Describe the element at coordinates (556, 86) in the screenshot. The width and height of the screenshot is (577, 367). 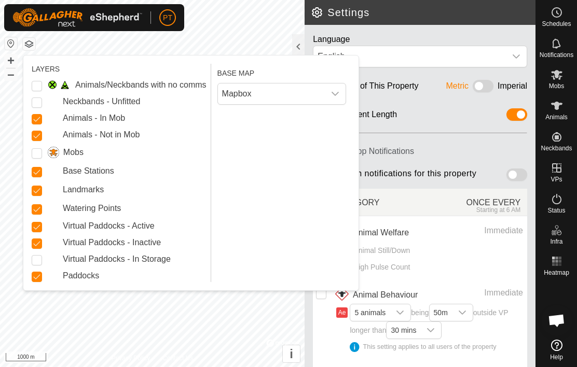
I see `span: Mobs` at that location.